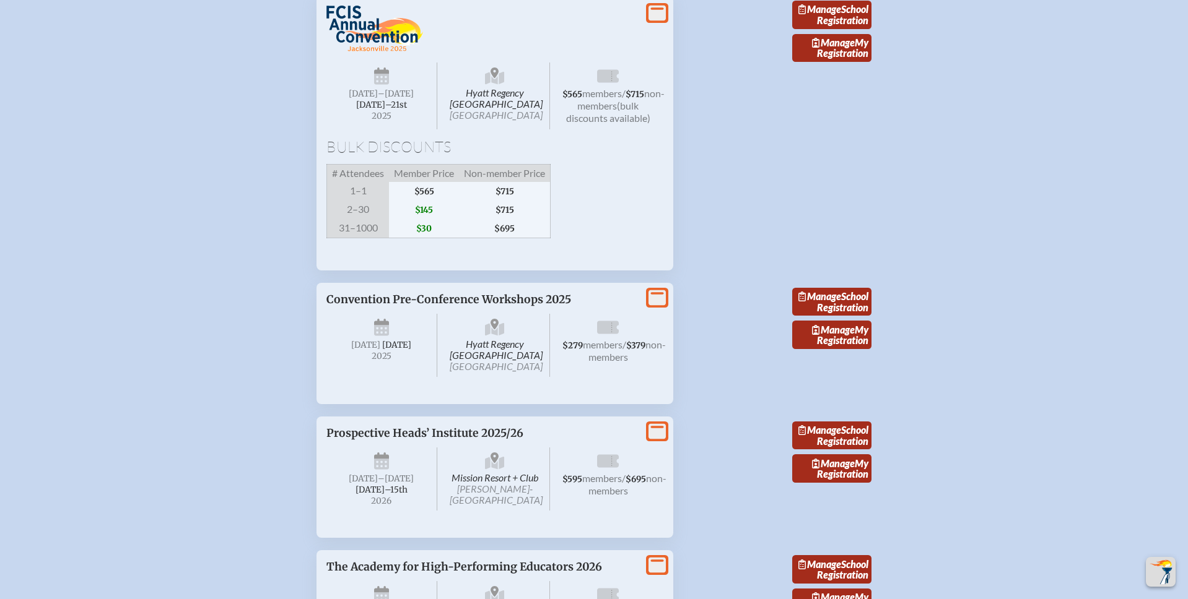 This screenshot has height=599, width=1188. I want to click on span: $145, so click(424, 210).